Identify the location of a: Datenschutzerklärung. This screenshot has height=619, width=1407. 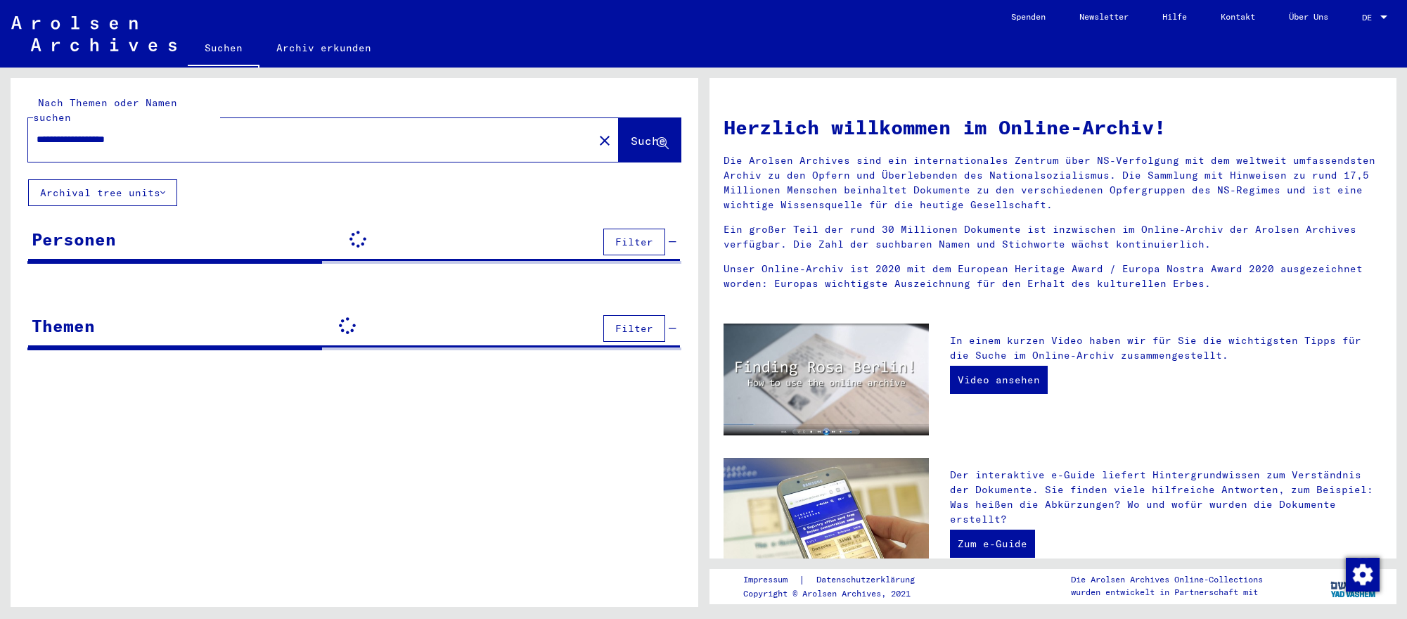
(868, 579).